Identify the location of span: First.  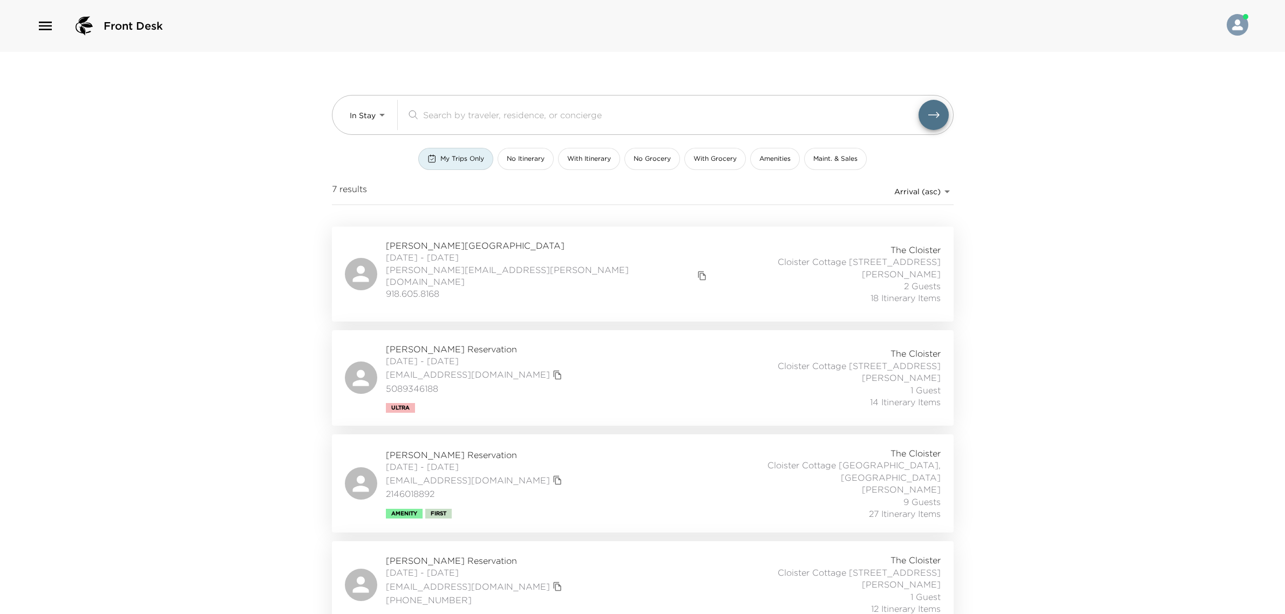
(438, 514).